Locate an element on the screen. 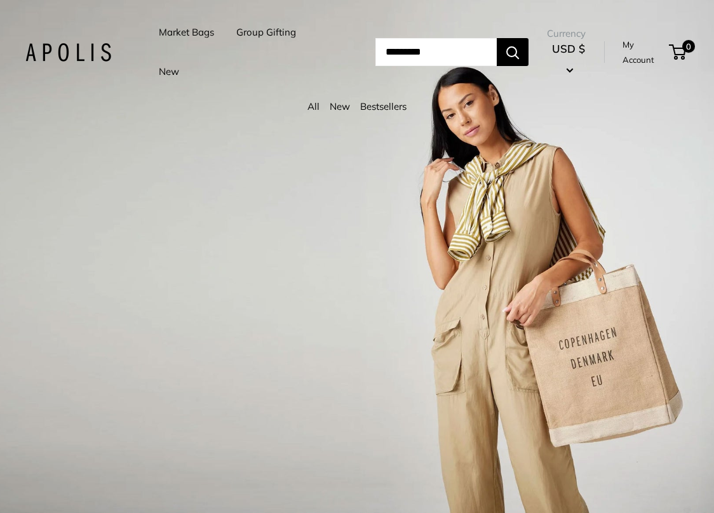 This screenshot has height=513, width=714. a: Group Gifting is located at coordinates (266, 32).